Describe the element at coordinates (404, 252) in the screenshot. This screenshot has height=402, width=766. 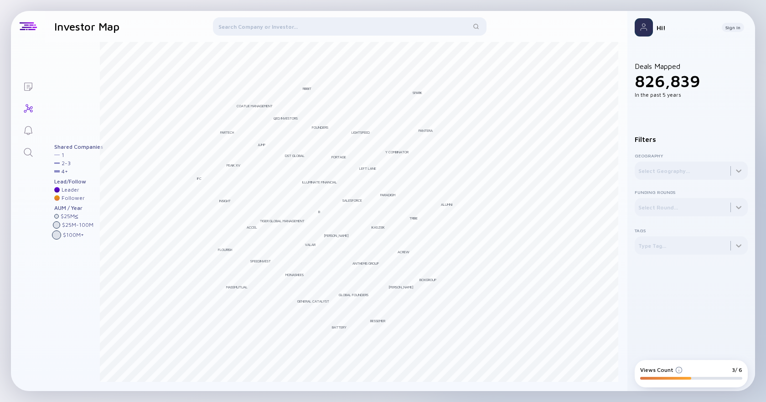
I see `div: ACrew` at that location.